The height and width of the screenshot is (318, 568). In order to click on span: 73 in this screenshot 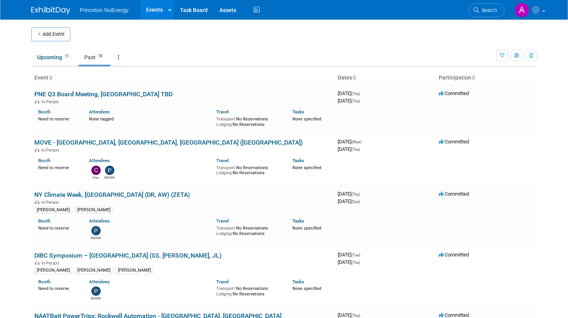, I will do `click(100, 56)`.